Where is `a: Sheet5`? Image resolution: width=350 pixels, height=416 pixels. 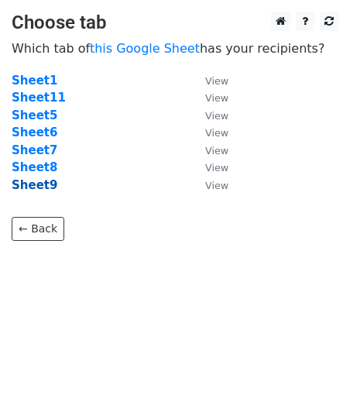 a: Sheet5 is located at coordinates (34, 115).